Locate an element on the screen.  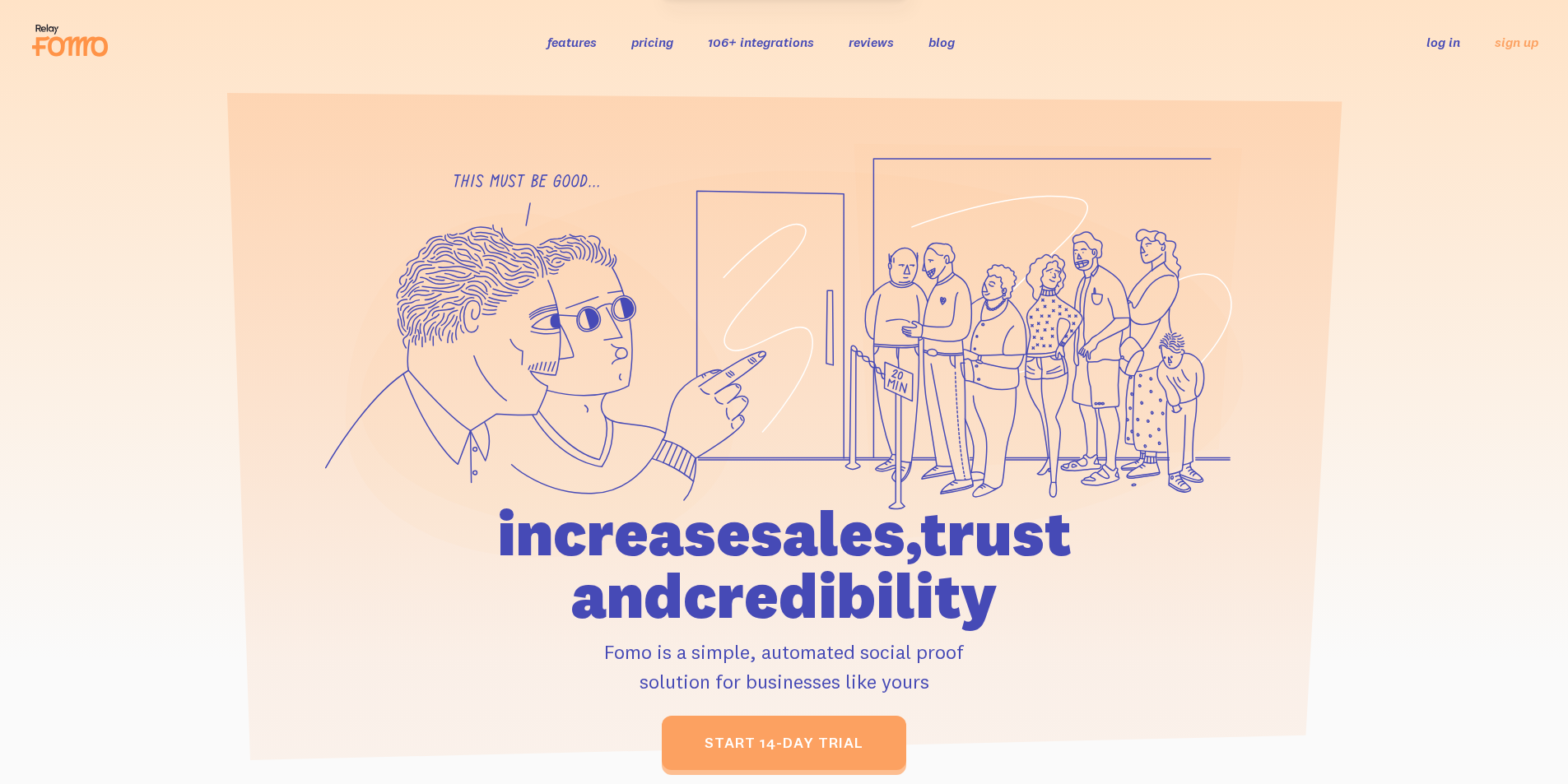
a: features is located at coordinates (572, 42).